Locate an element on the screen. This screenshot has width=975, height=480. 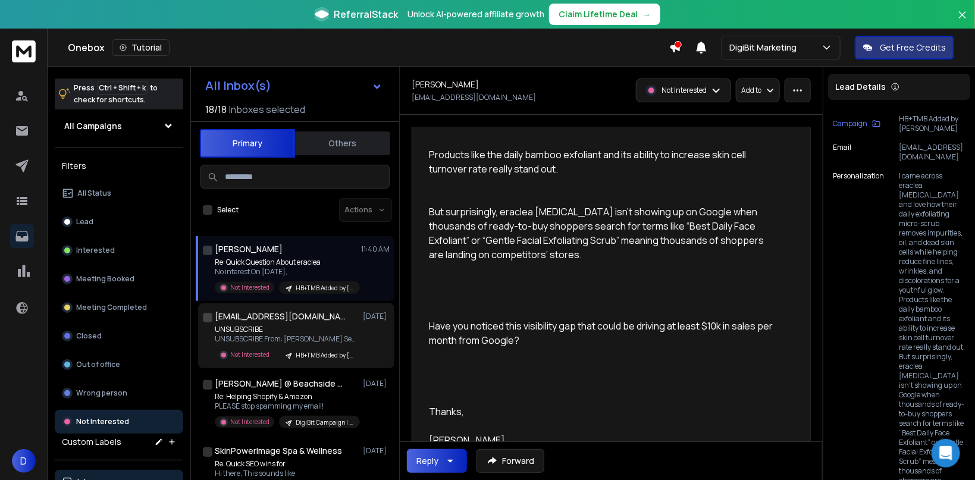
button: All Campaigns is located at coordinates (119, 126).